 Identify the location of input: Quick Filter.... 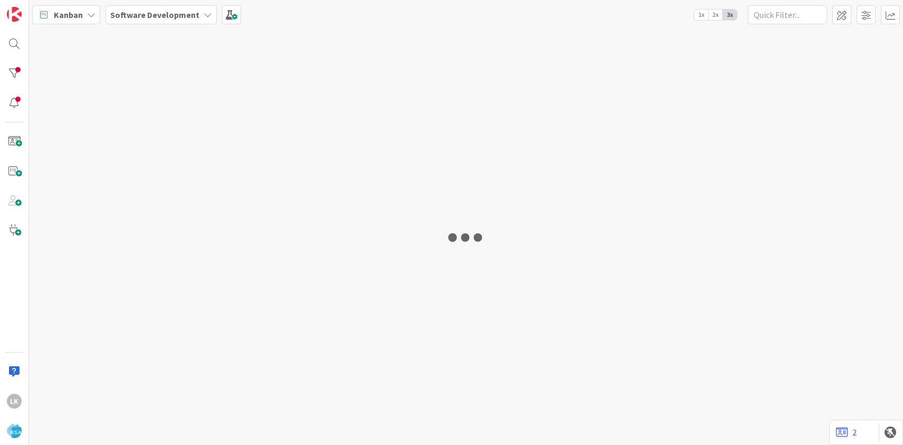
(788, 15).